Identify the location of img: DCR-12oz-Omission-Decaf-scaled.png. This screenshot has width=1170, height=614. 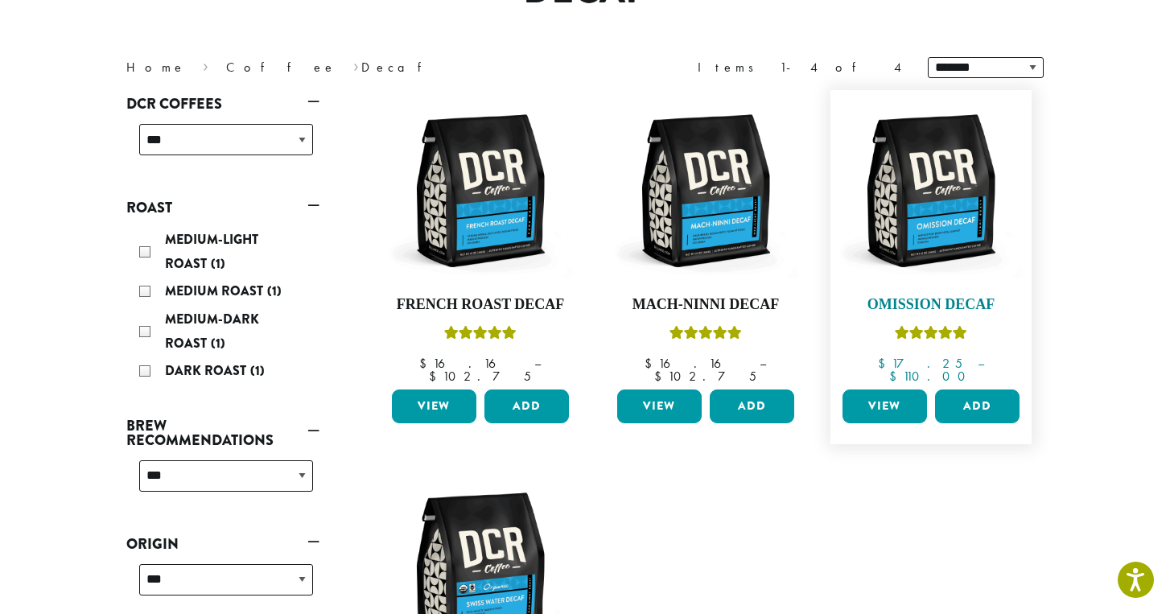
(931, 191).